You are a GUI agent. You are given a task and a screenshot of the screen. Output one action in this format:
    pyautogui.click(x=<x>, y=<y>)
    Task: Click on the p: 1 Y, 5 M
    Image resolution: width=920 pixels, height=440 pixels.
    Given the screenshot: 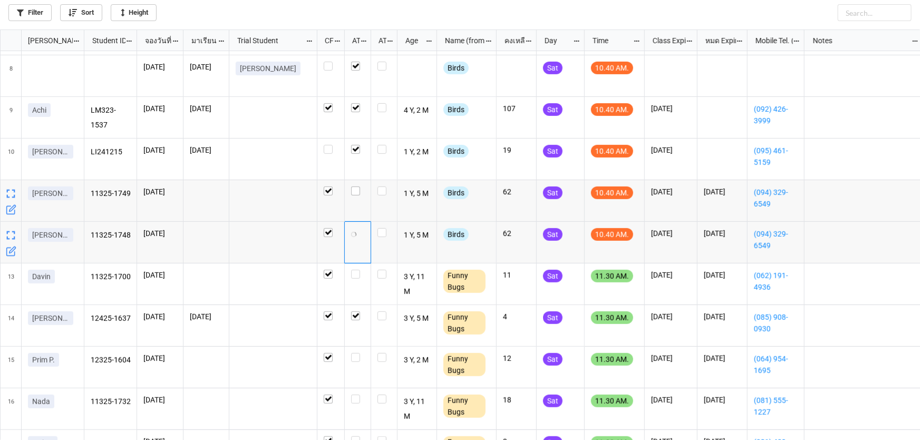 What is the action you would take?
    pyautogui.click(x=417, y=194)
    